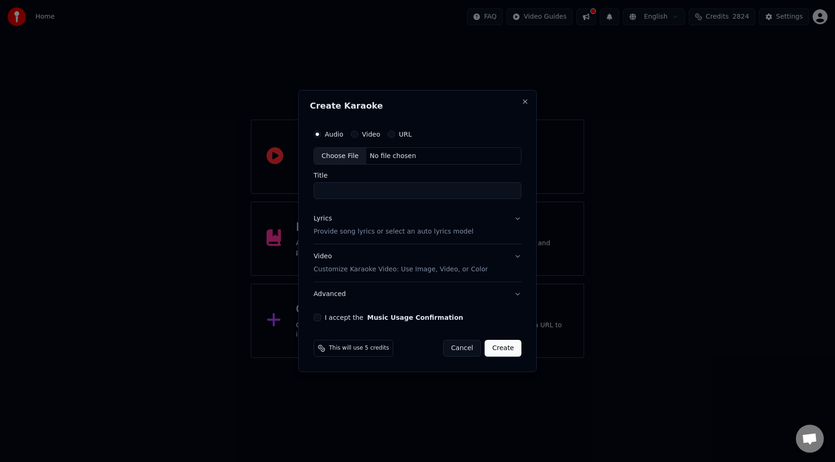 This screenshot has width=835, height=462. Describe the element at coordinates (415, 317) in the screenshot. I see `button: I accept the` at that location.